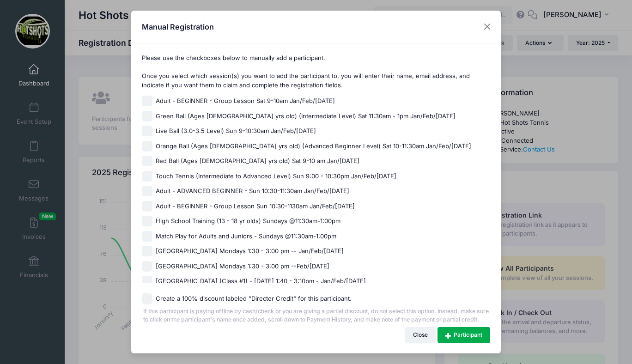  Describe the element at coordinates (147, 221) in the screenshot. I see `input: High School Training (13 - 18 yr olds) Sundays @11:30am-1:00pm` at that location.